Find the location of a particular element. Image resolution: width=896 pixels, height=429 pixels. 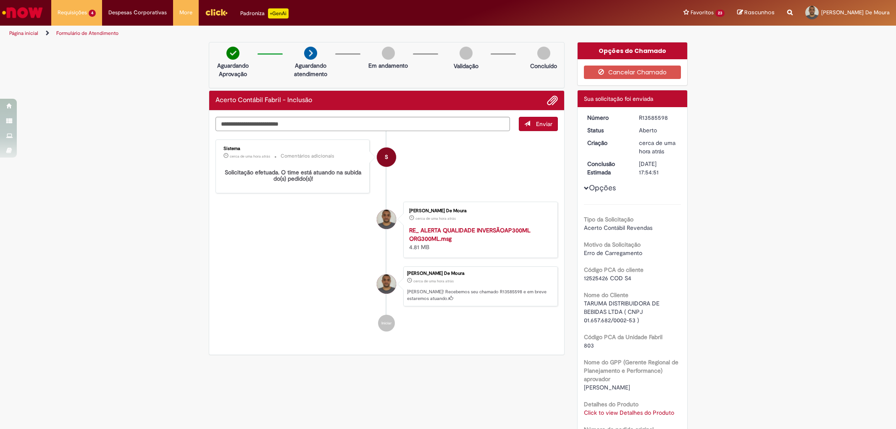

small: Comentários adicionais is located at coordinates (307, 156).